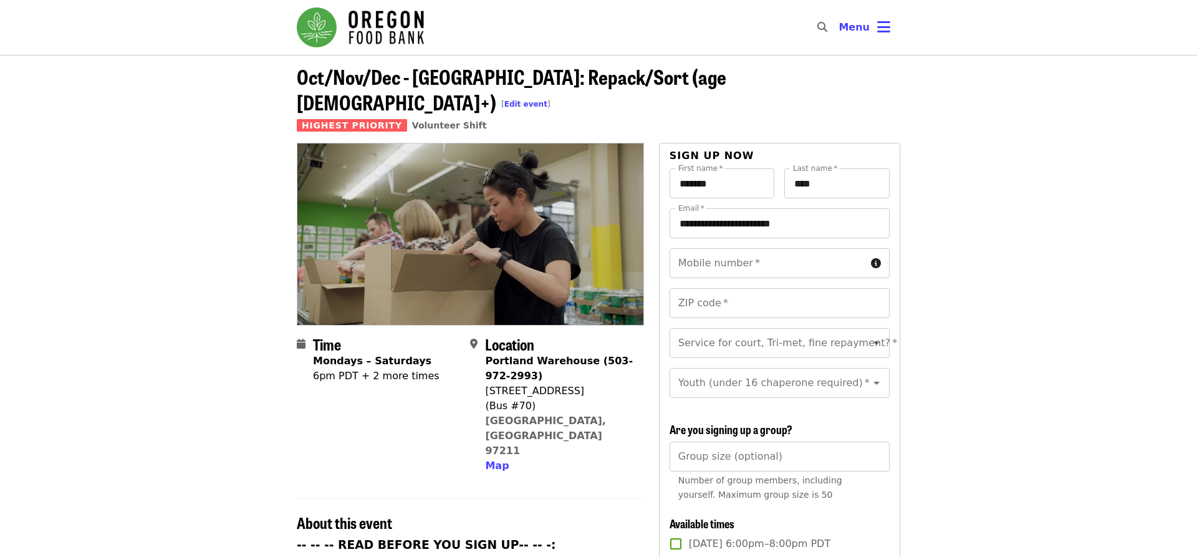 Image resolution: width=1197 pixels, height=557 pixels. Describe the element at coordinates (779, 456) in the screenshot. I see `input: [object Object]` at that location.